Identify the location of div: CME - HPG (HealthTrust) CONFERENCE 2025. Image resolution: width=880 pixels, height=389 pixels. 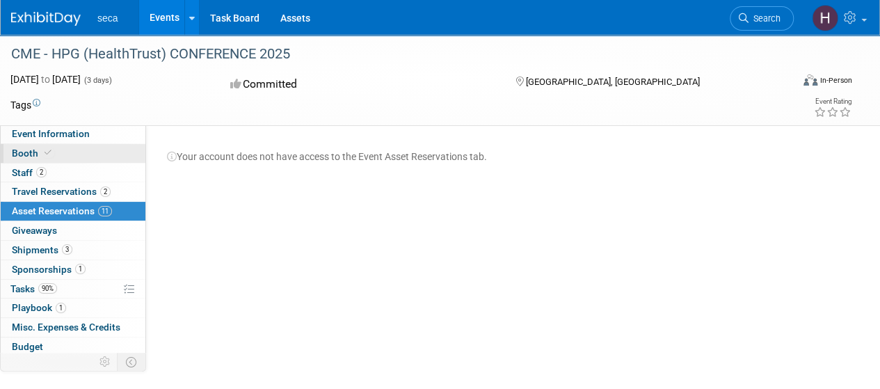
(393, 54).